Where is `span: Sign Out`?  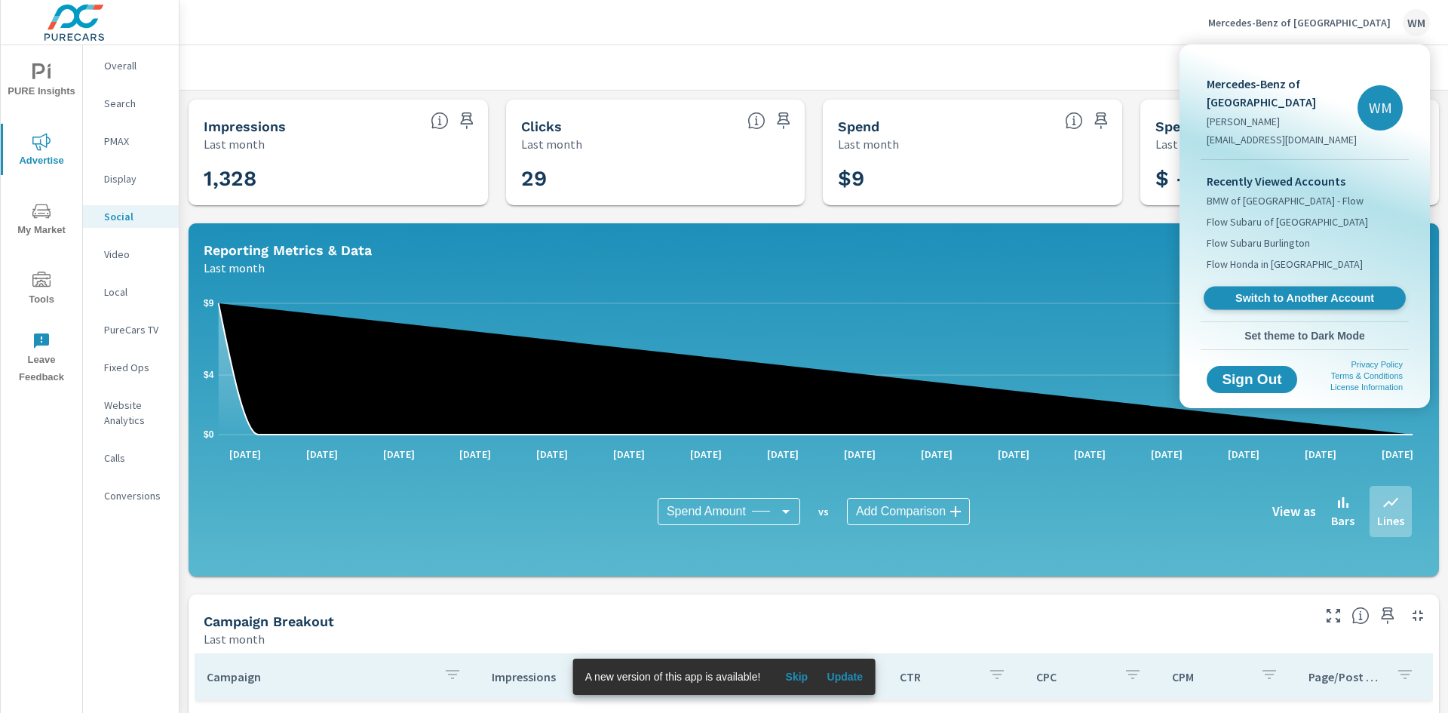 span: Sign Out is located at coordinates (1252, 379).